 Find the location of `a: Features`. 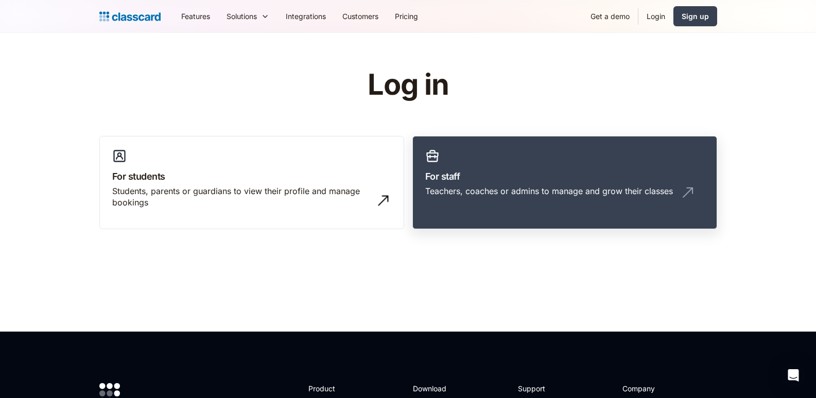

a: Features is located at coordinates (196, 16).